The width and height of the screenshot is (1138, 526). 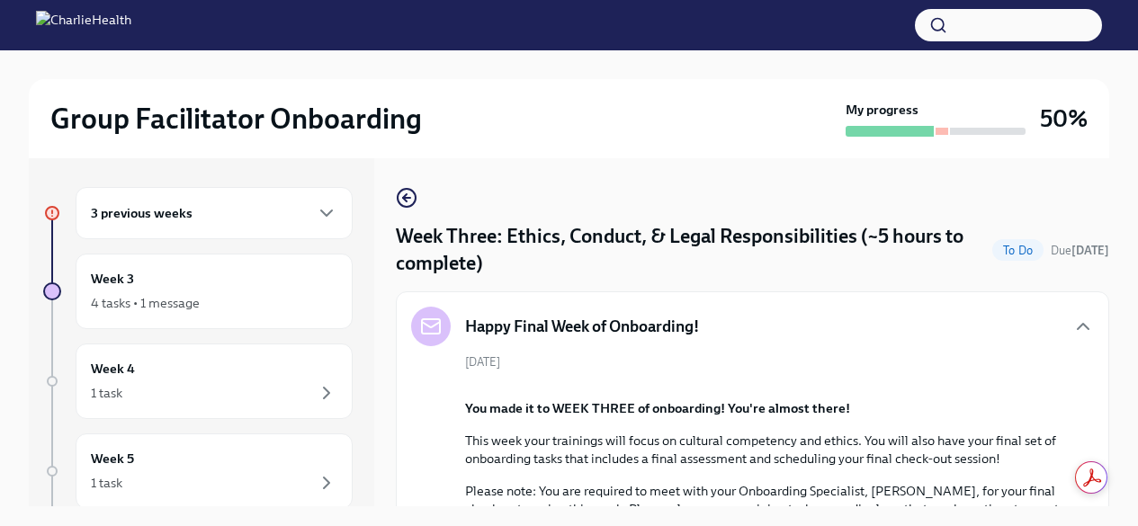 What do you see at coordinates (141, 213) in the screenshot?
I see `h6: 3 previous weeks` at bounding box center [141, 213].